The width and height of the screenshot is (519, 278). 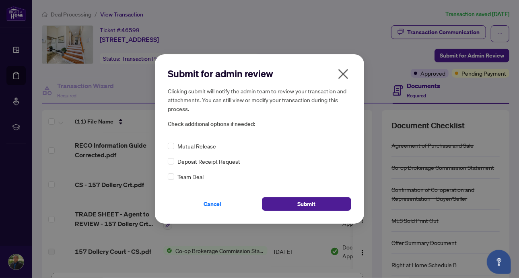 I want to click on button: Open asap, so click(x=499, y=262).